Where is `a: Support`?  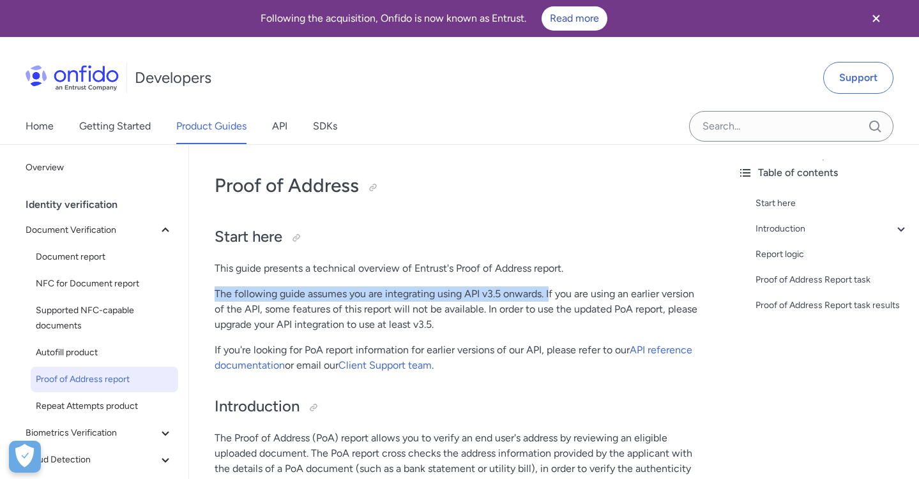
a: Support is located at coordinates (858, 78).